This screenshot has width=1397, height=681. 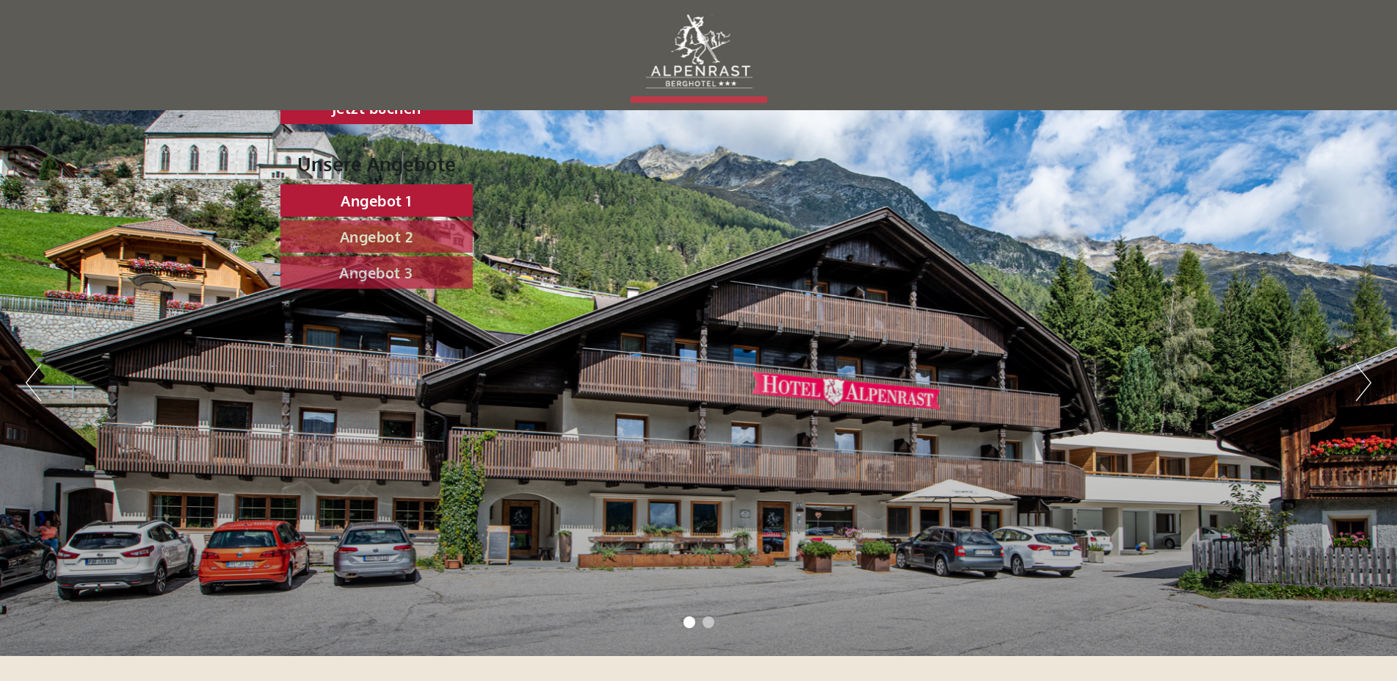 What do you see at coordinates (377, 163) in the screenshot?
I see `div: Unsere Angebote` at bounding box center [377, 163].